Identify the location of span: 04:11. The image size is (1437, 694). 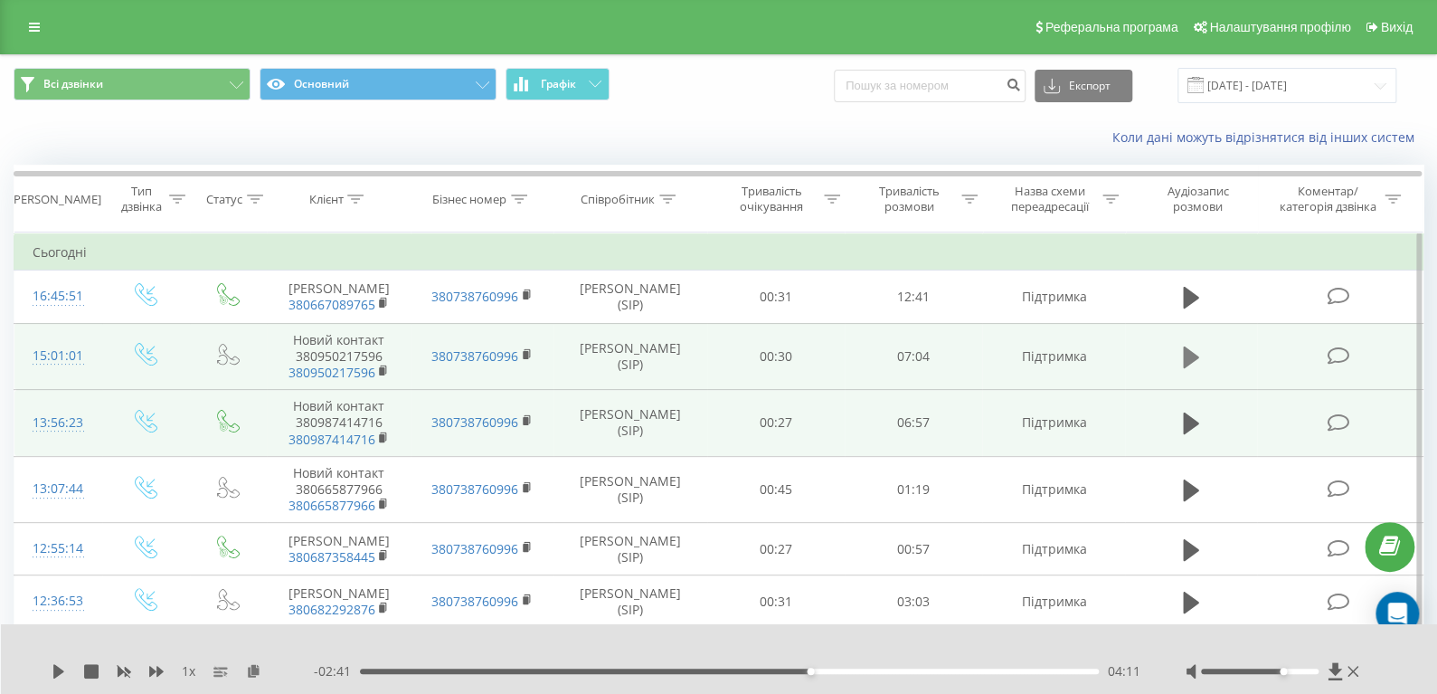
(1124, 671).